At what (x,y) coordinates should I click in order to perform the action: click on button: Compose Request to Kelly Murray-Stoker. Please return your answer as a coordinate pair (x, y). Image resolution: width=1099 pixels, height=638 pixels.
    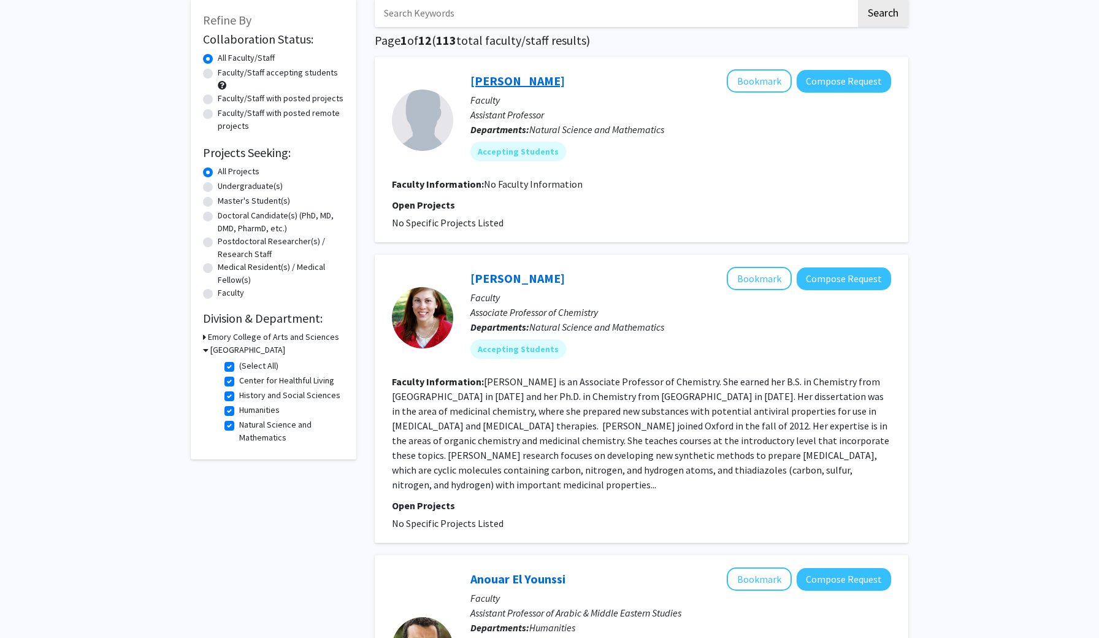
    Looking at the image, I should click on (844, 81).